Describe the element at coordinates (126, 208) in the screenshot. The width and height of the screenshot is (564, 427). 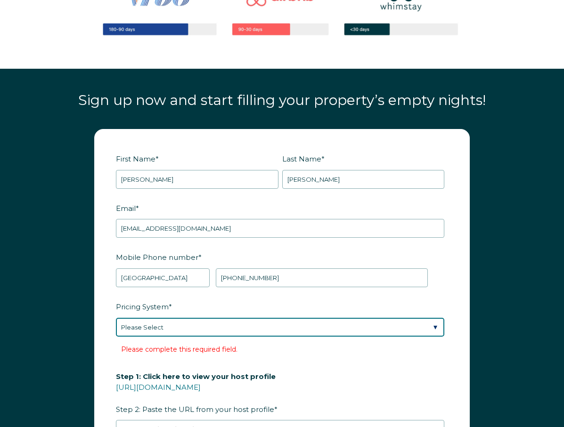
I see `span: Email` at that location.